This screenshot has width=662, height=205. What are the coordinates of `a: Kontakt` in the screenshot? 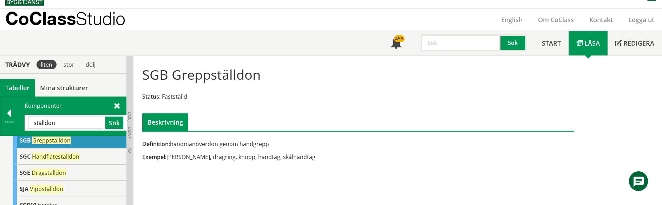 It's located at (601, 20).